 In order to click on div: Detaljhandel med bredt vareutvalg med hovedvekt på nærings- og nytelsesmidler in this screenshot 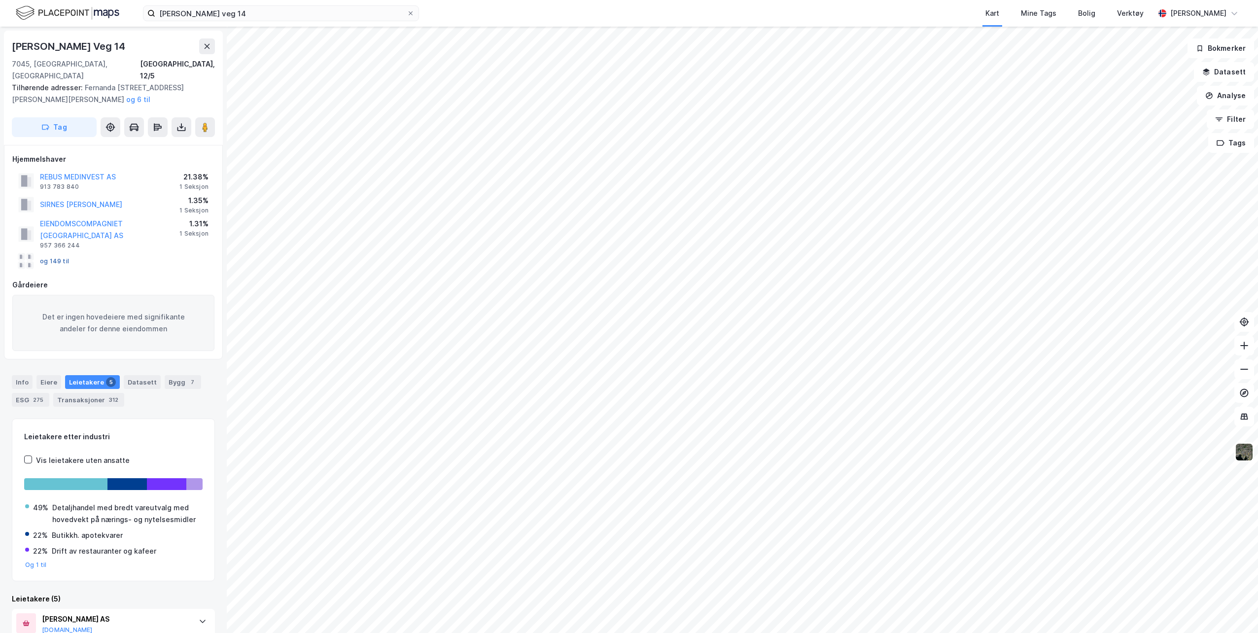, I will do `click(127, 514)`.